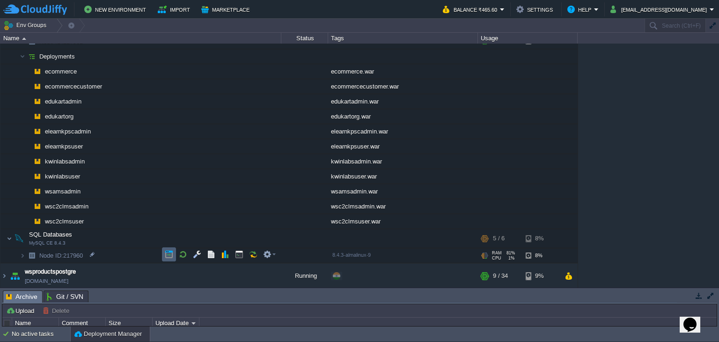 The width and height of the screenshot is (719, 342). Describe the element at coordinates (82, 323) in the screenshot. I see `div: Comment` at that location.